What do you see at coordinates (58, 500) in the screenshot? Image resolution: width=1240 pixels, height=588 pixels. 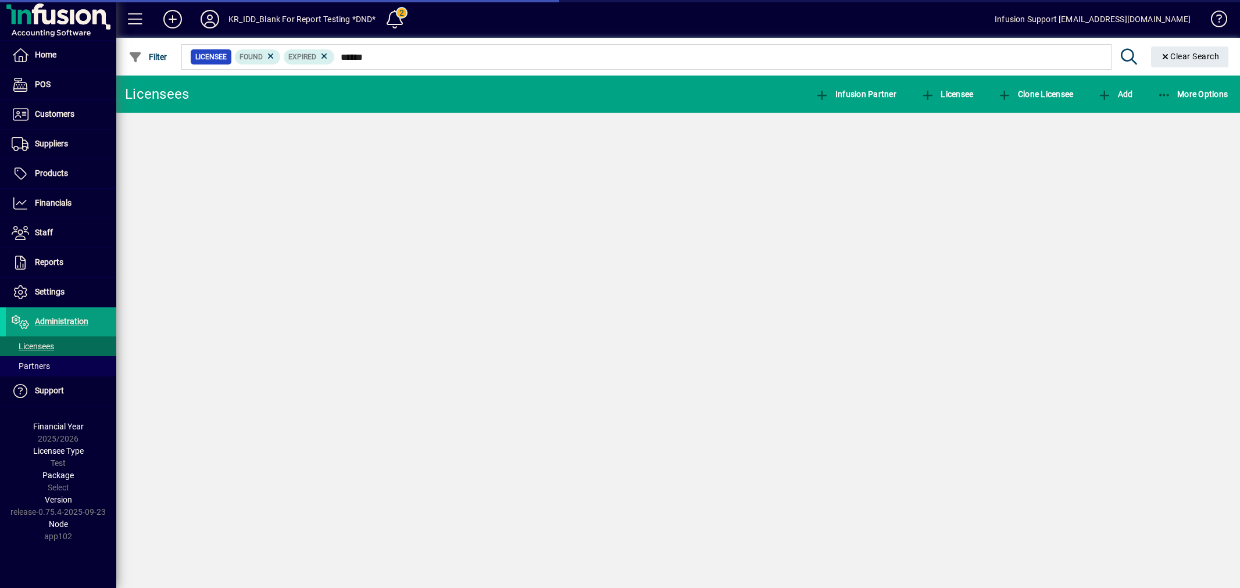 I see `span: Version` at bounding box center [58, 500].